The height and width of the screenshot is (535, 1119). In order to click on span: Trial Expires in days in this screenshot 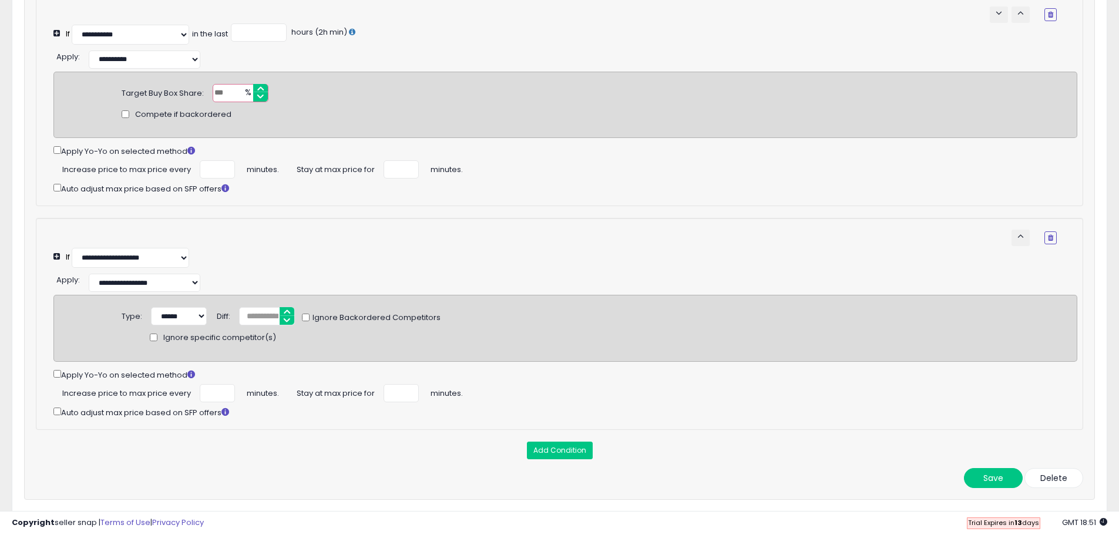, I will do `click(1003, 523)`.